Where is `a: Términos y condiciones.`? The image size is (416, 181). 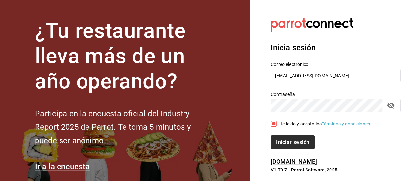 a: Términos y condiciones. is located at coordinates (347, 124).